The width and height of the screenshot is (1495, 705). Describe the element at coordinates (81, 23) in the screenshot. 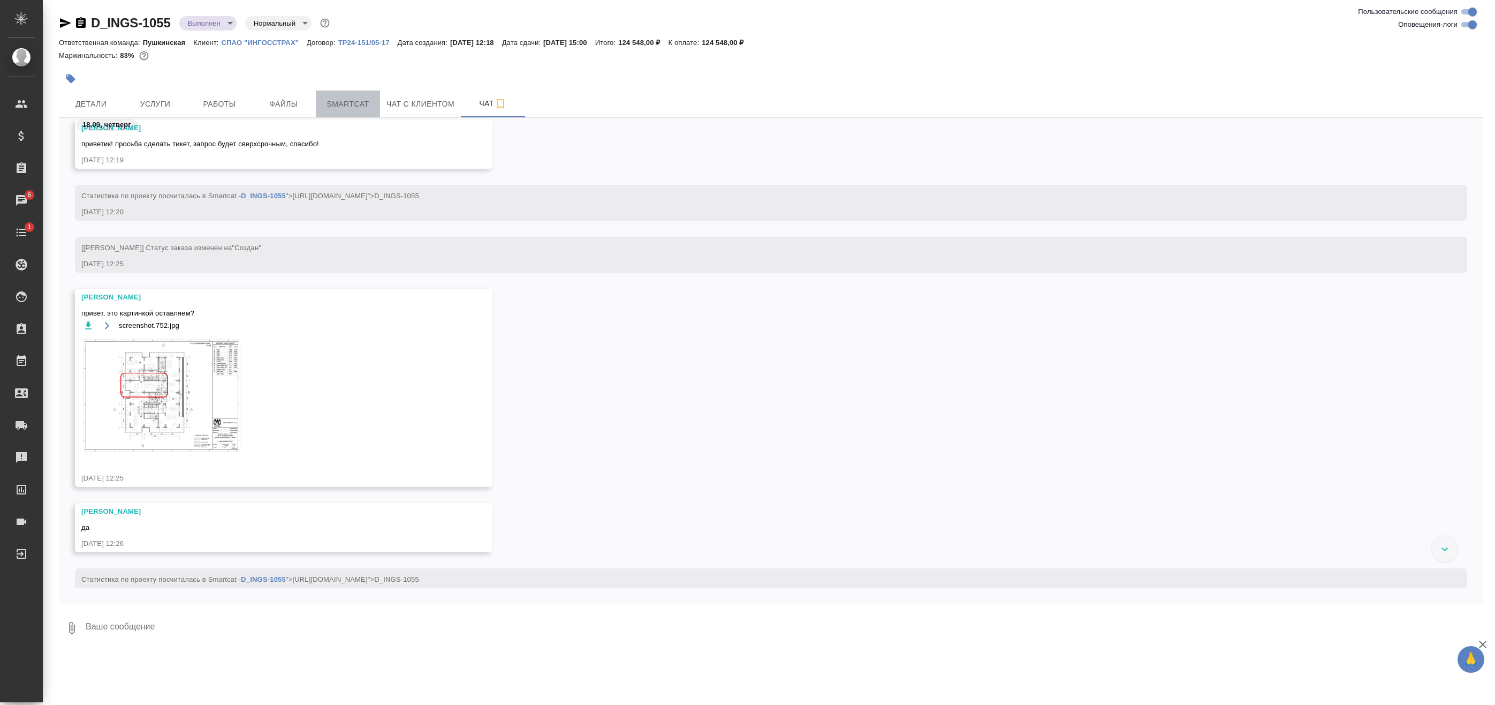

I see `button: Скопировать ссылку` at that location.